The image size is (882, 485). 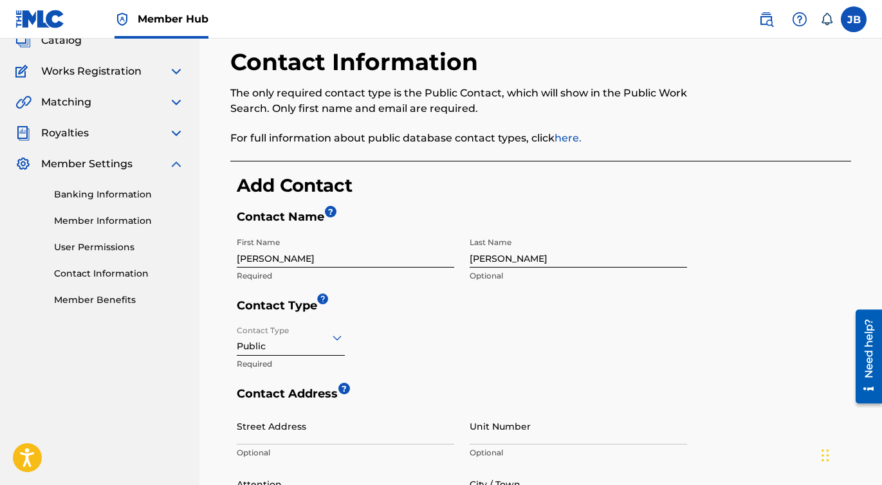 What do you see at coordinates (766, 19) in the screenshot?
I see `a: Public Search` at bounding box center [766, 19].